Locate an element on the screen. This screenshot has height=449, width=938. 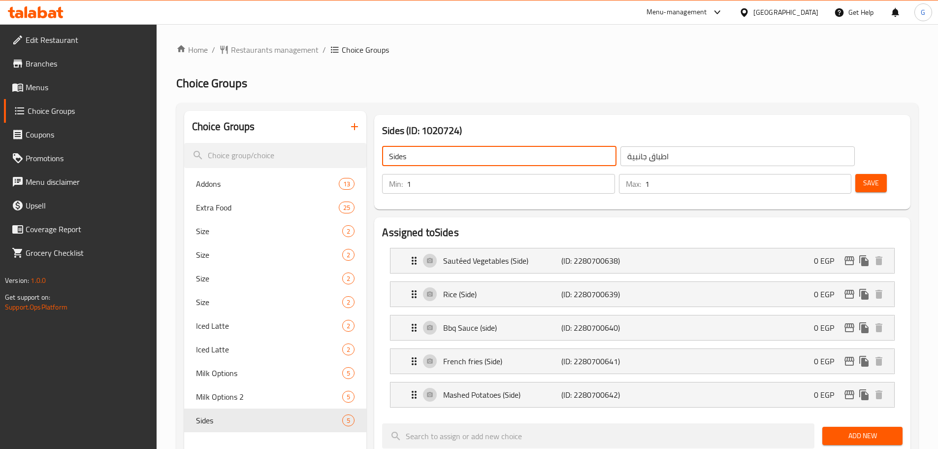
a: Menu disclaimer is located at coordinates (80, 182).